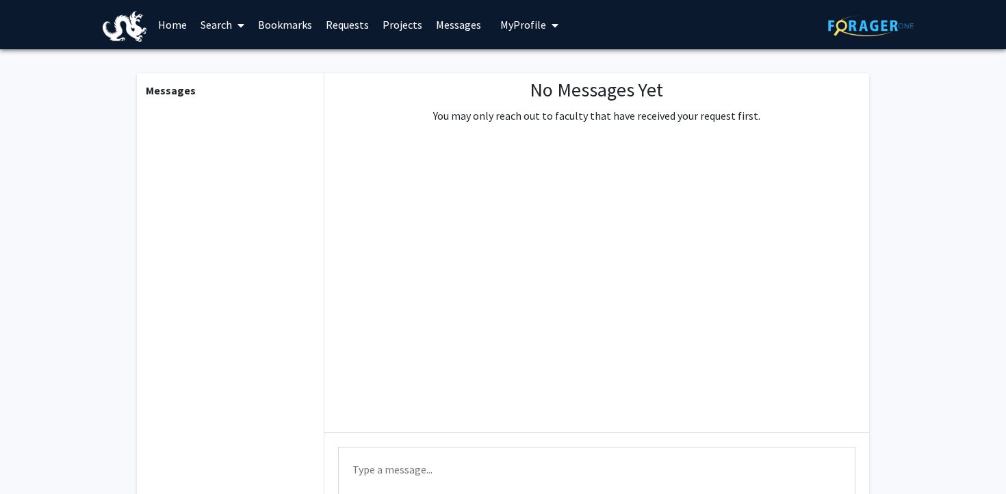 This screenshot has width=1006, height=494. What do you see at coordinates (170, 90) in the screenshot?
I see `b: Messages` at bounding box center [170, 90].